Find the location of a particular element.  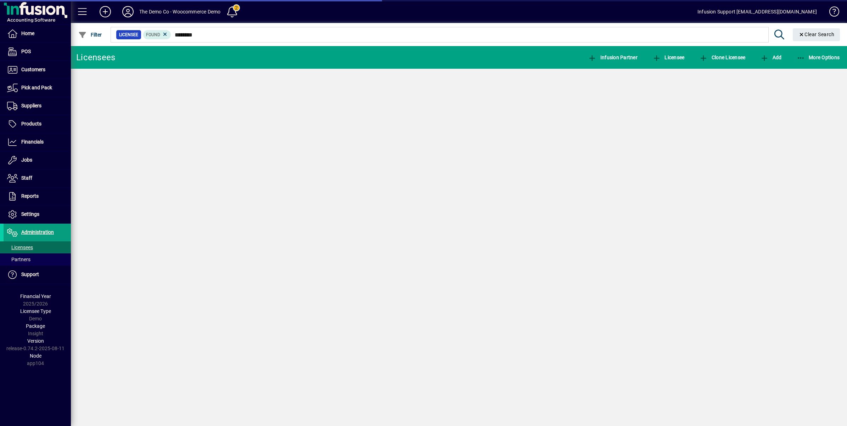

a: Settings is located at coordinates (37, 214).